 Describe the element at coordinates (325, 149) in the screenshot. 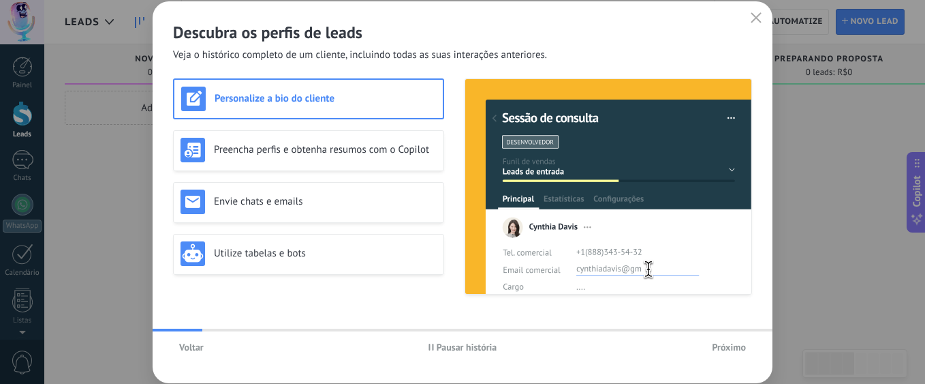

I see `h3: Preencha perfis e obtenha resumos com o Copilot` at that location.